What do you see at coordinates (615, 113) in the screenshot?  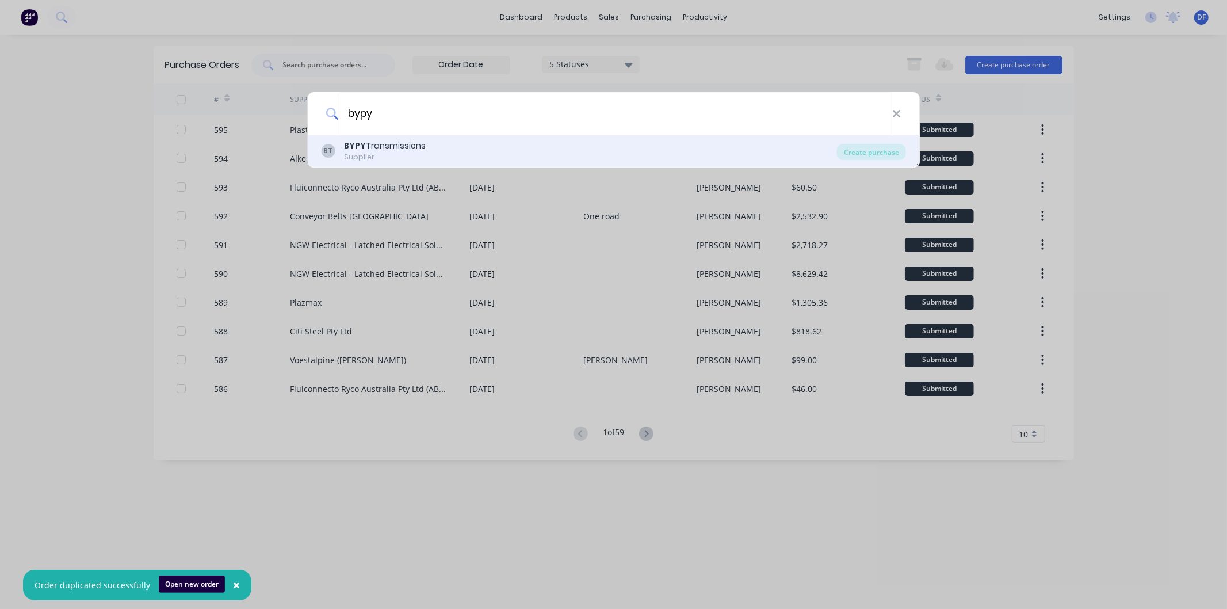 I see `input: Enter a supplier name to create a new order...` at bounding box center [615, 113].